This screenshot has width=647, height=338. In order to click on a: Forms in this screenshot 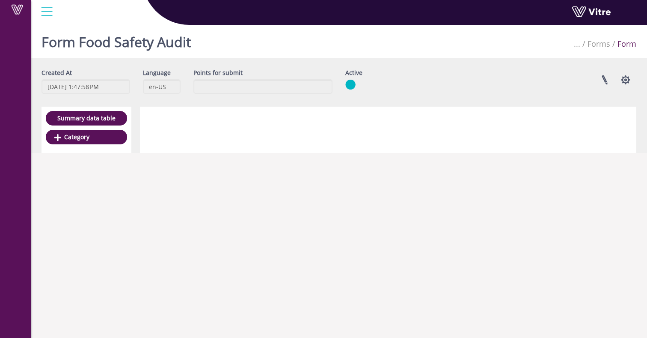, I will do `click(598, 44)`.